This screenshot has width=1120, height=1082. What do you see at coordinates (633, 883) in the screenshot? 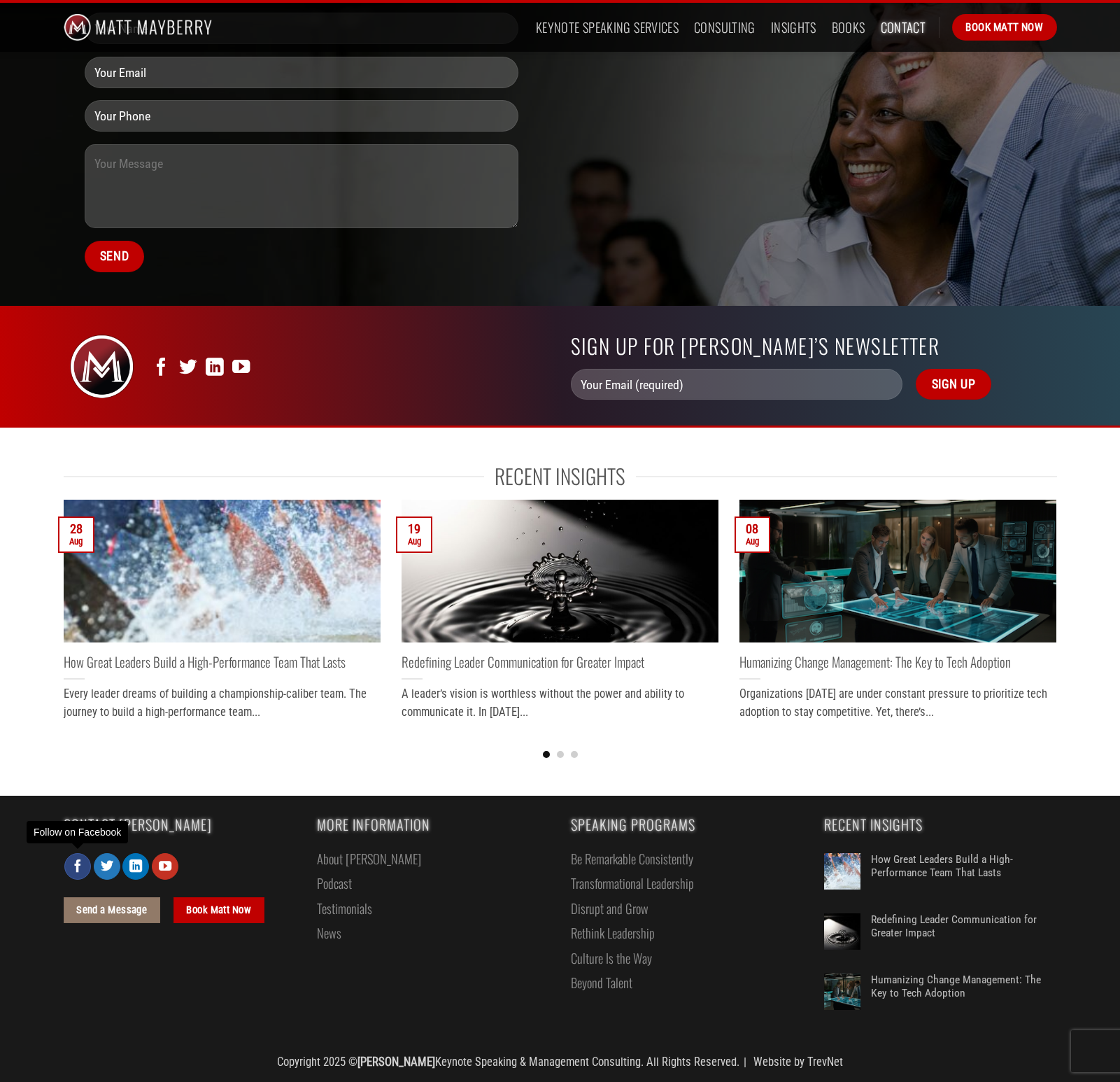
I see `a: Transformational Leadership` at bounding box center [633, 883].